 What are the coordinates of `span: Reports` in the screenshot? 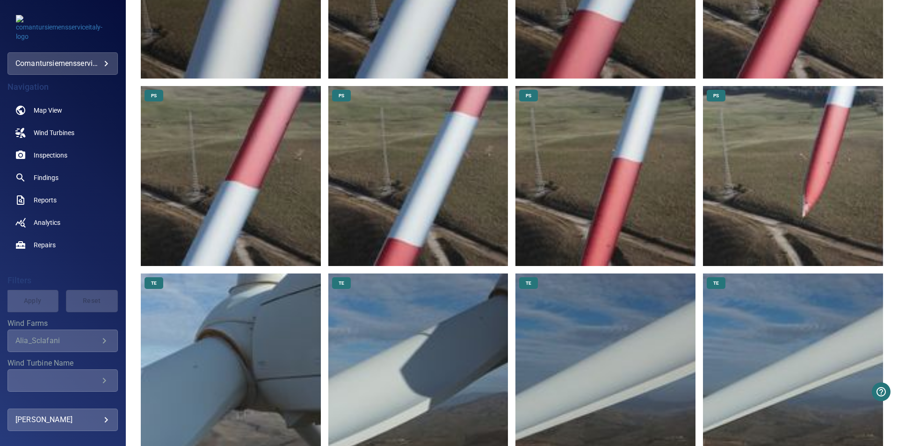 It's located at (45, 200).